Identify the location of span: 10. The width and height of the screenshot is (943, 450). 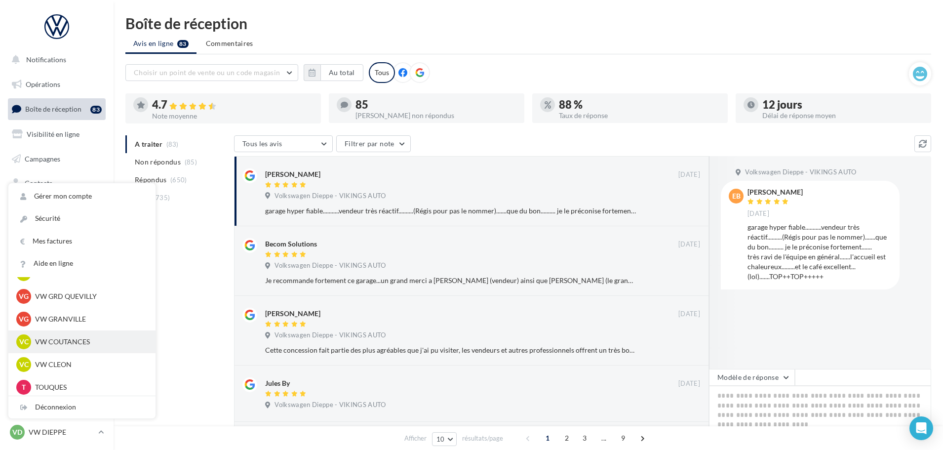
(440, 439).